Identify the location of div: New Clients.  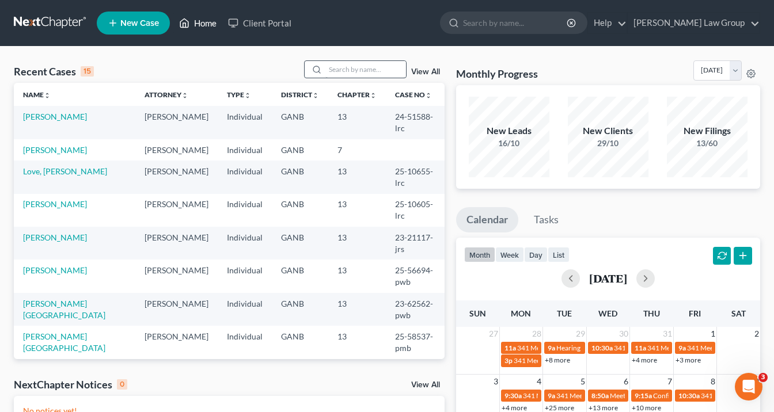
(608, 131).